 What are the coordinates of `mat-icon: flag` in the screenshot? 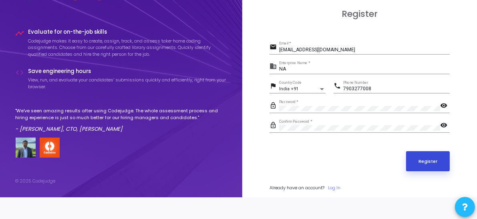 It's located at (275, 87).